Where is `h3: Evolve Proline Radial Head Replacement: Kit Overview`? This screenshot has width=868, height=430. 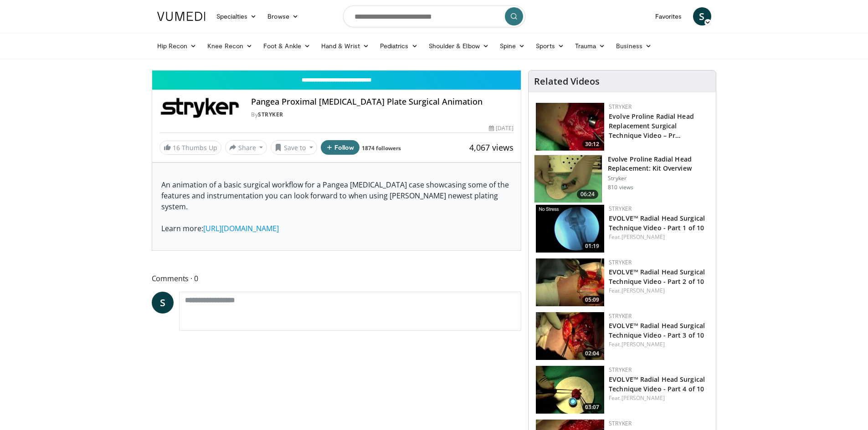 h3: Evolve Proline Radial Head Replacement: Kit Overview is located at coordinates (659, 164).